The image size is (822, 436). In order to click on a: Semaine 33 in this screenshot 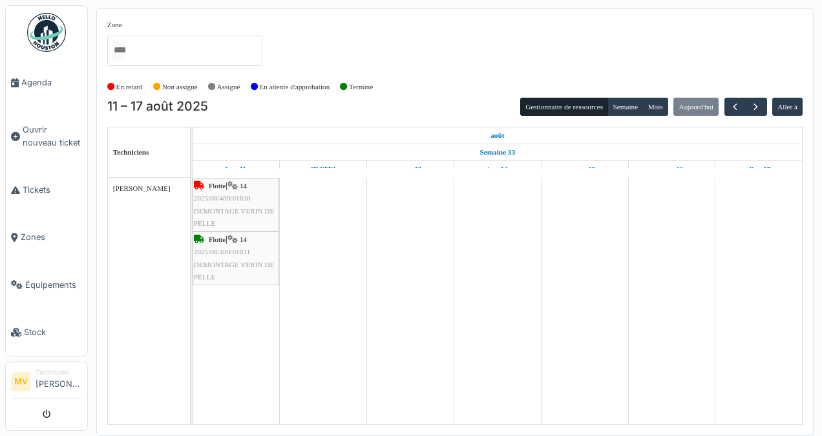, I will do `click(498, 152)`.